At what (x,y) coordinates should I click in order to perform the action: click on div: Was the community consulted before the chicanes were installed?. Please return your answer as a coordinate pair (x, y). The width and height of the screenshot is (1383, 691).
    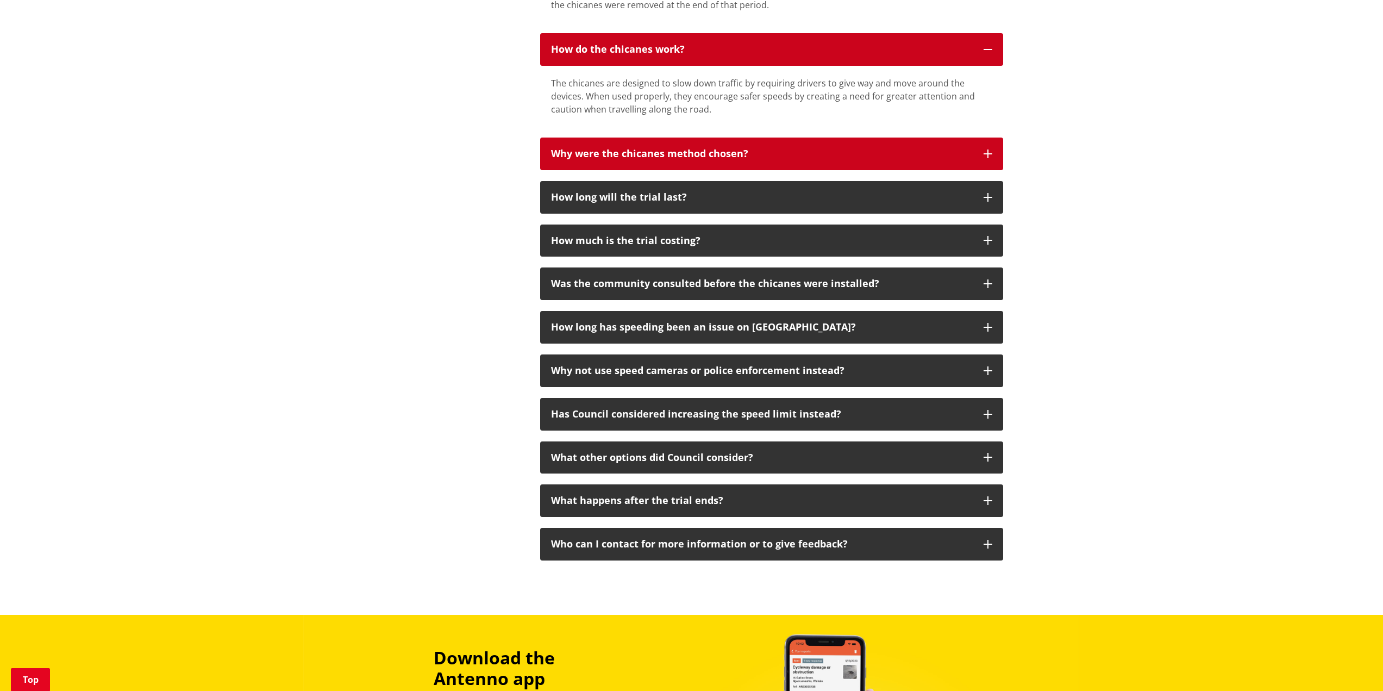
    Looking at the image, I should click on (762, 284).